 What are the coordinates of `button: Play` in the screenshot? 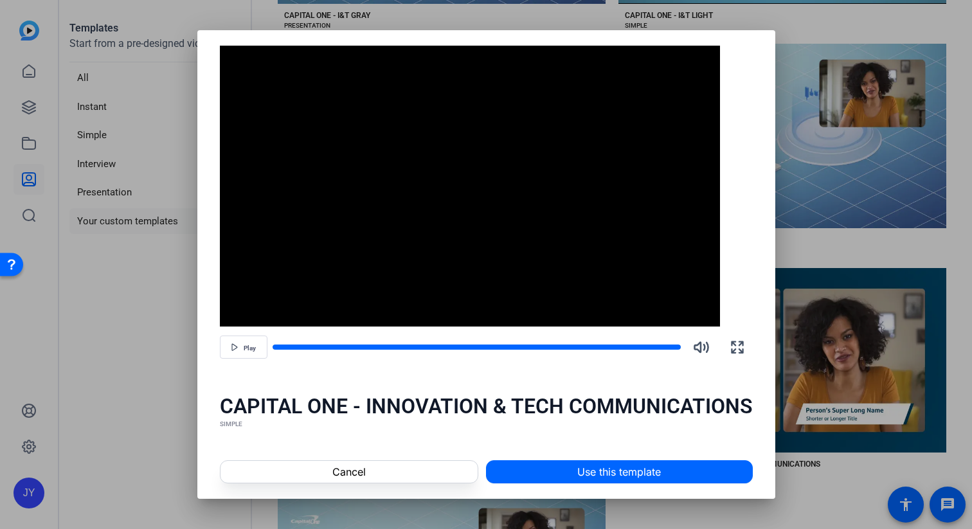 It's located at (244, 347).